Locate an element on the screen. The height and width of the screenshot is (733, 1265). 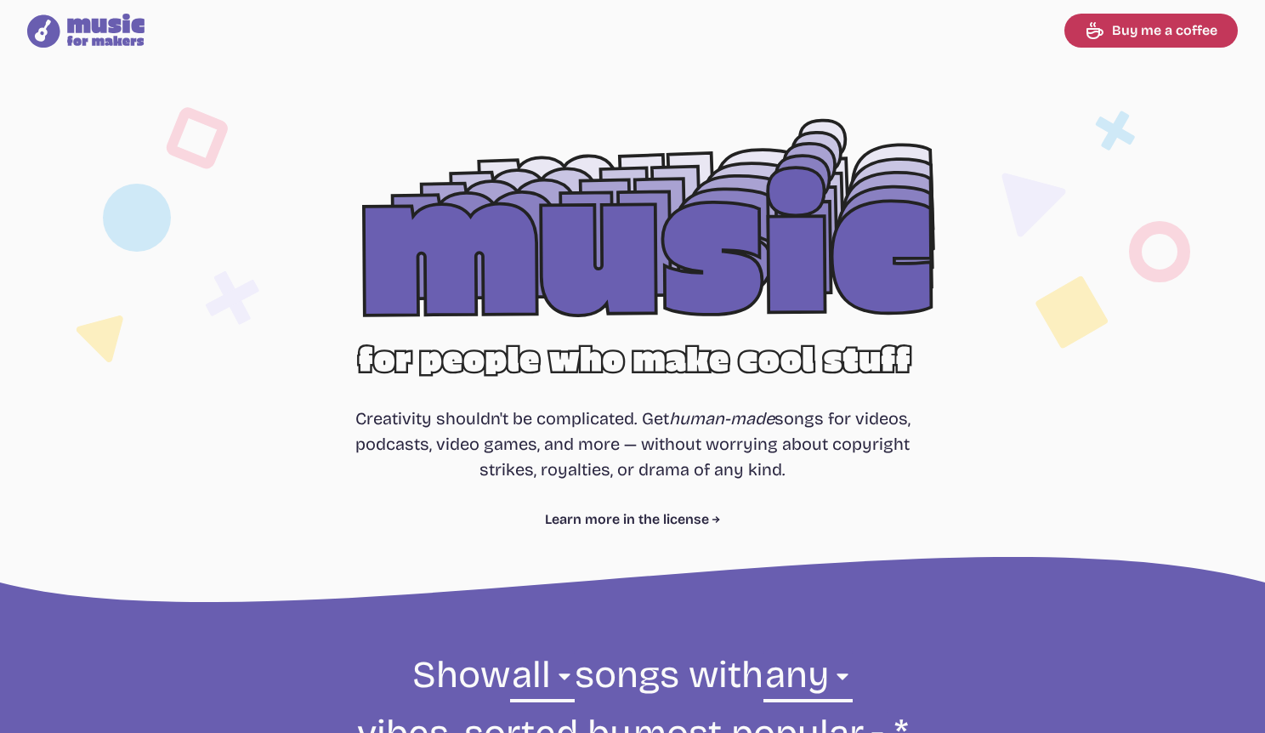
p: Creativity shouldn't be complicated. Get songs for videos, podcasts, video games, and more — with... is located at coordinates (633, 444).